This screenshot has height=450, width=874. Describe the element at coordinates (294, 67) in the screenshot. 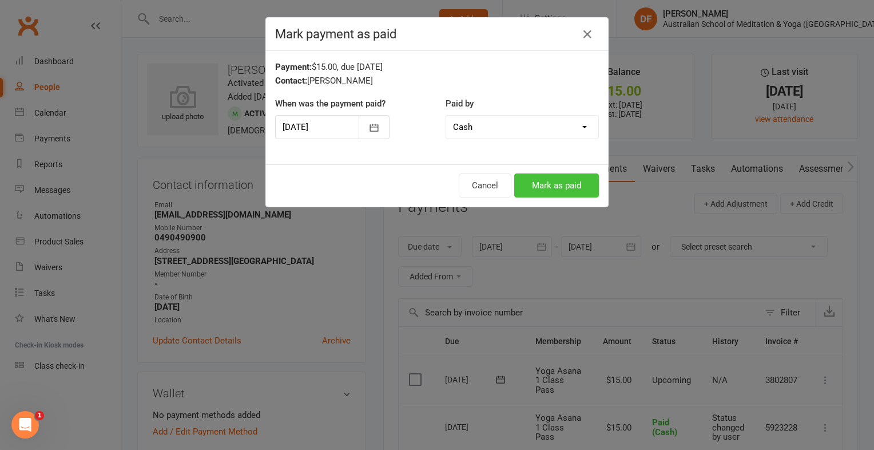

I see `strong: Payment:` at that location.